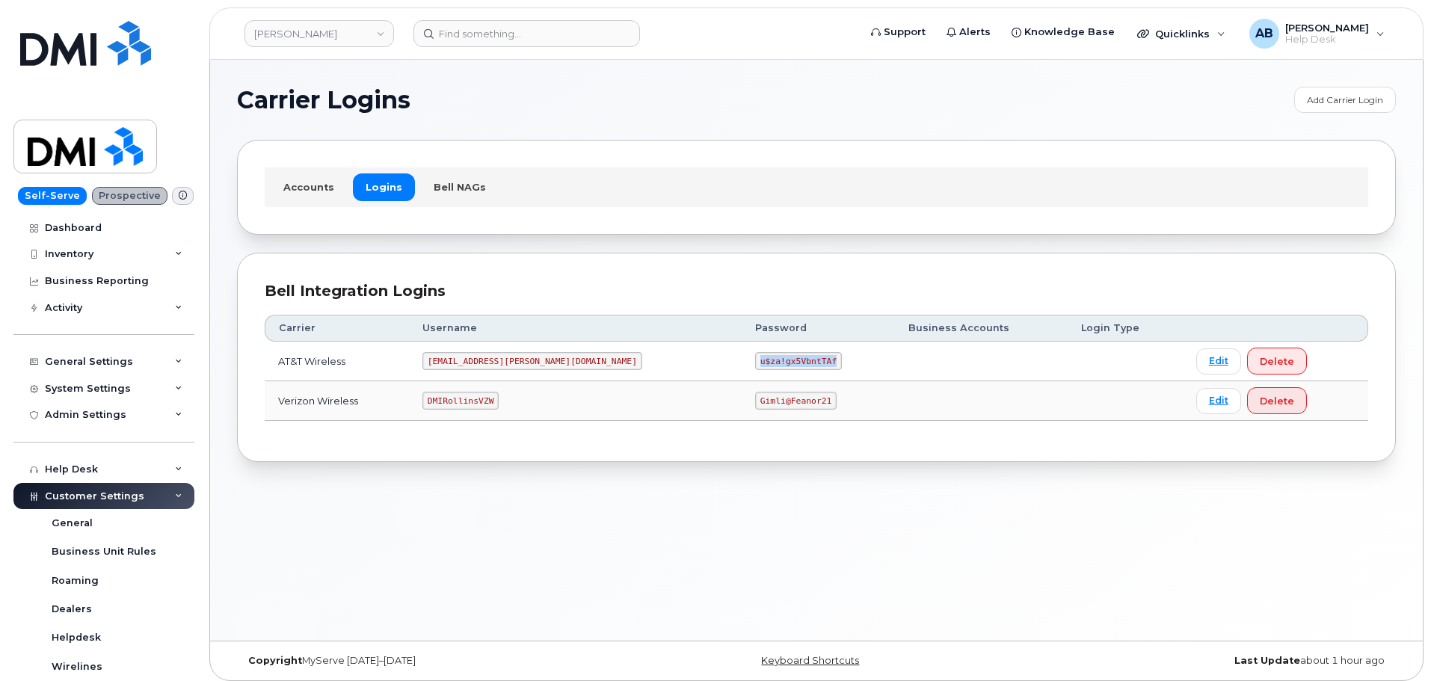 This screenshot has width=1431, height=681. Describe the element at coordinates (324, 100) in the screenshot. I see `span: Carrier Logins` at that location.